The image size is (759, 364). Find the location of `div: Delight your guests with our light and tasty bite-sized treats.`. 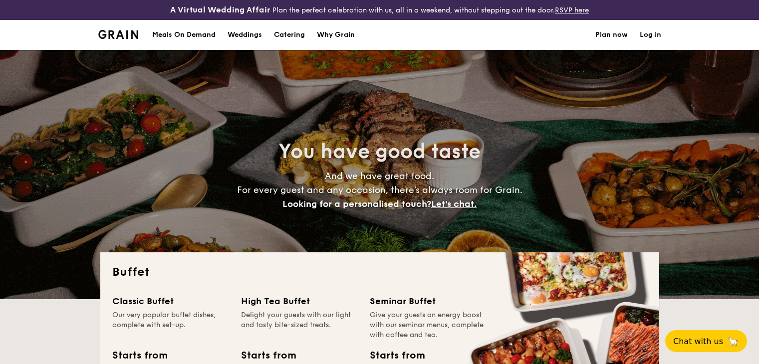

div: Delight your guests with our light and tasty bite-sized treats. is located at coordinates (300, 326).